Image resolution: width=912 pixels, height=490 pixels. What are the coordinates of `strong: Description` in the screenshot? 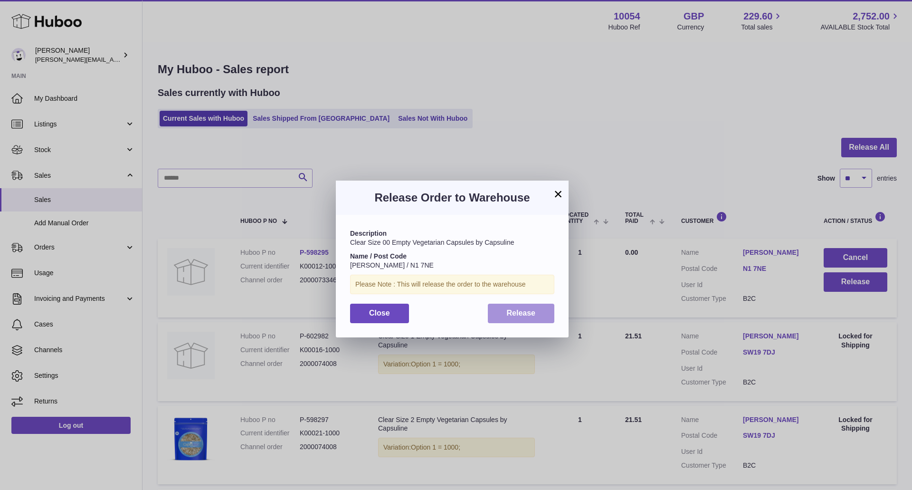 It's located at (368, 233).